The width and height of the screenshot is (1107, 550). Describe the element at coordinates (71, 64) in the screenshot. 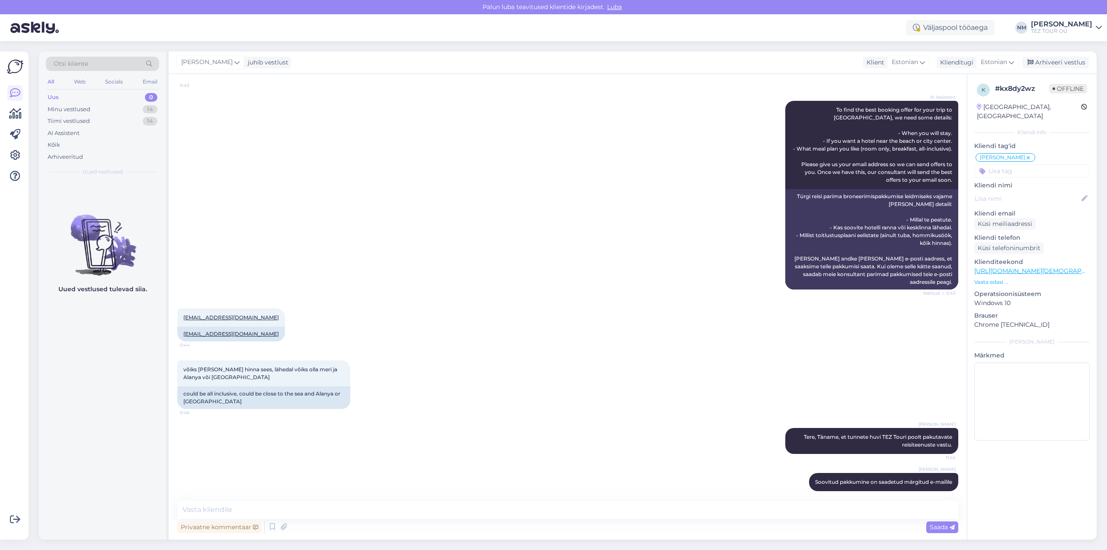

I see `span: Otsi kliente` at that location.